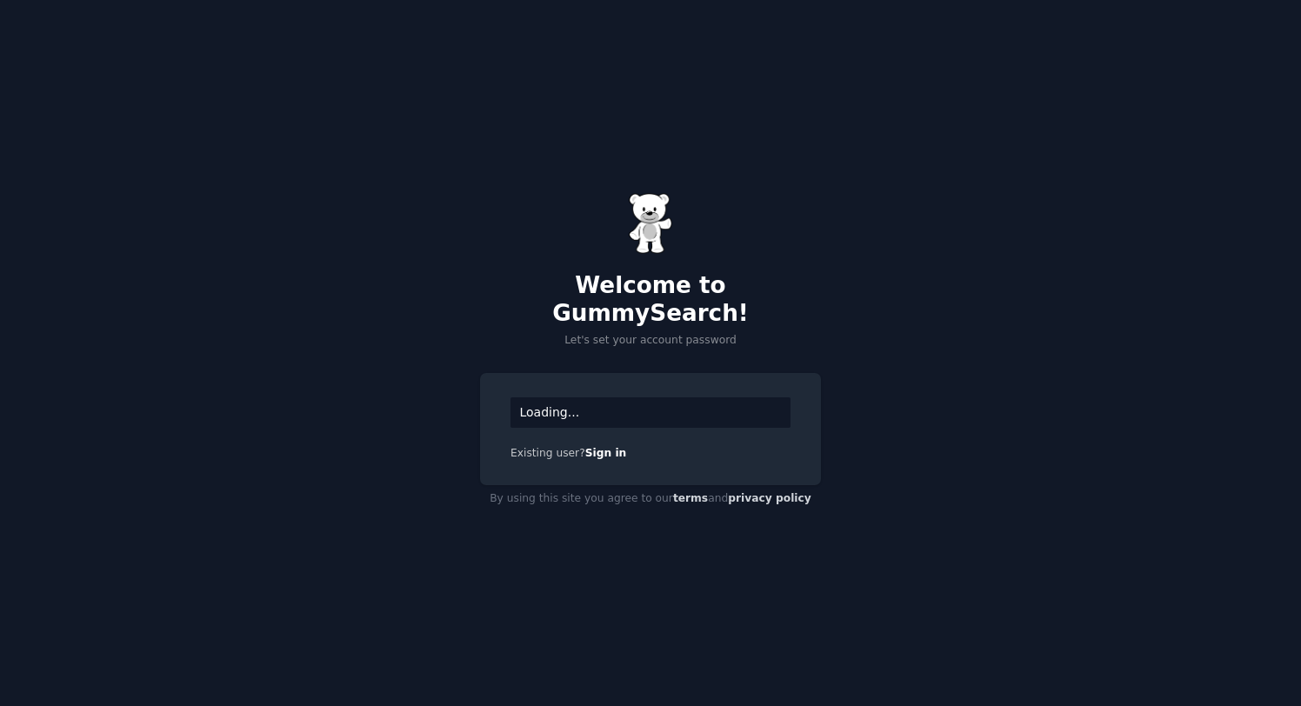 The image size is (1301, 706). I want to click on p: Let's set your account password, so click(651, 341).